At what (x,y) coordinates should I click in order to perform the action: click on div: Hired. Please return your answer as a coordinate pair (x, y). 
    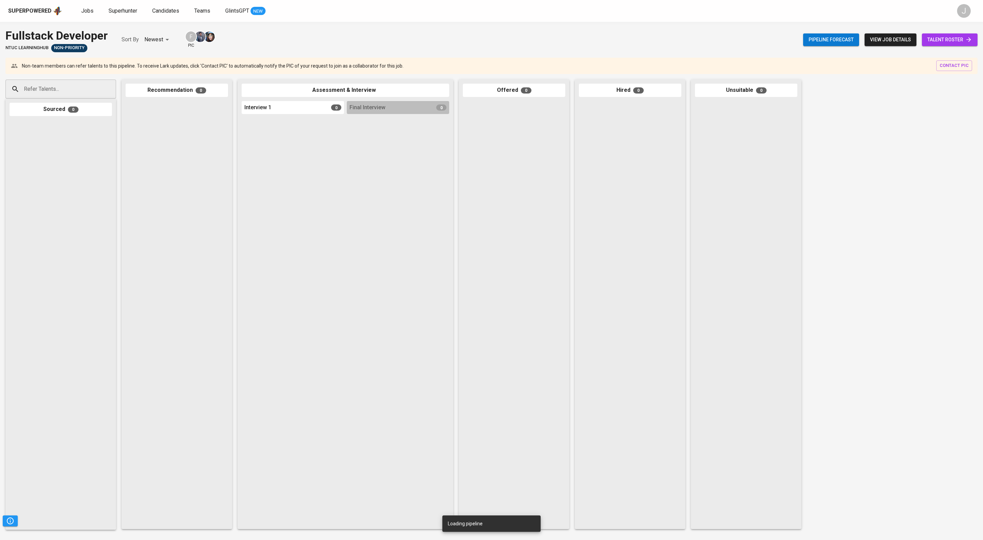
    Looking at the image, I should click on (630, 90).